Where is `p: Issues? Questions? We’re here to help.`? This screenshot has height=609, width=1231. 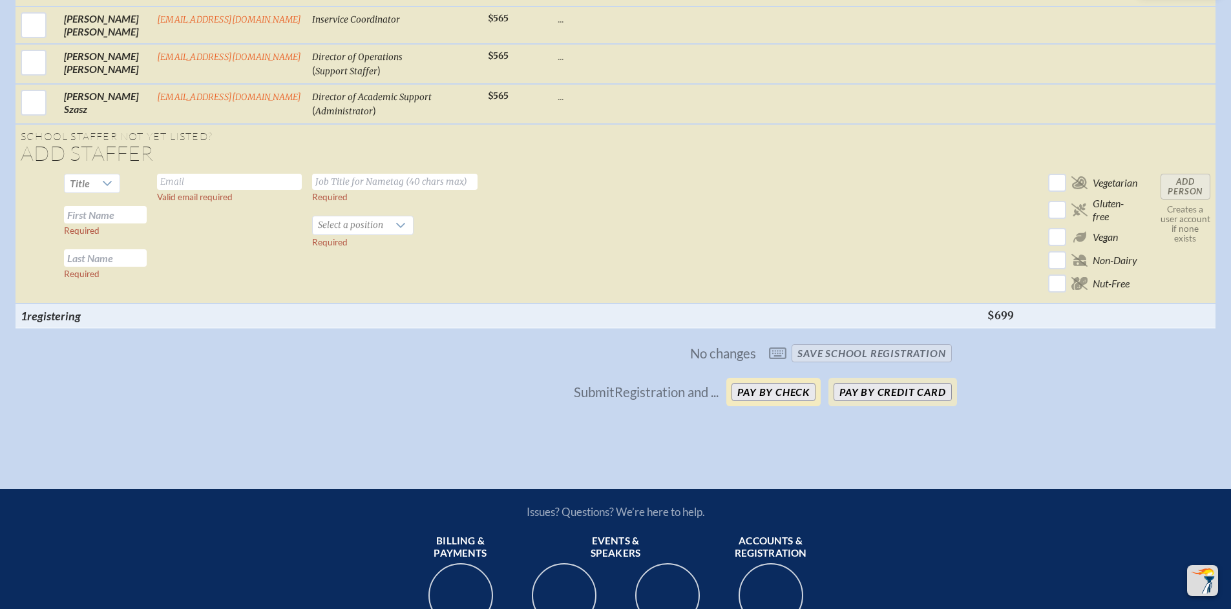 p: Issues? Questions? We’re here to help. is located at coordinates (616, 512).